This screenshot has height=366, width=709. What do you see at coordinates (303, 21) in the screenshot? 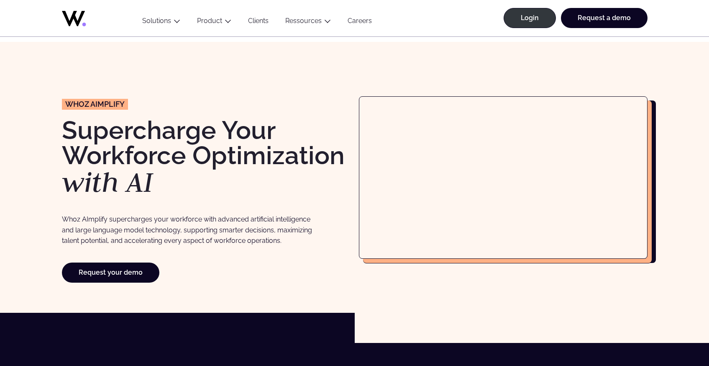
I see `a: Ressources` at bounding box center [303, 21].